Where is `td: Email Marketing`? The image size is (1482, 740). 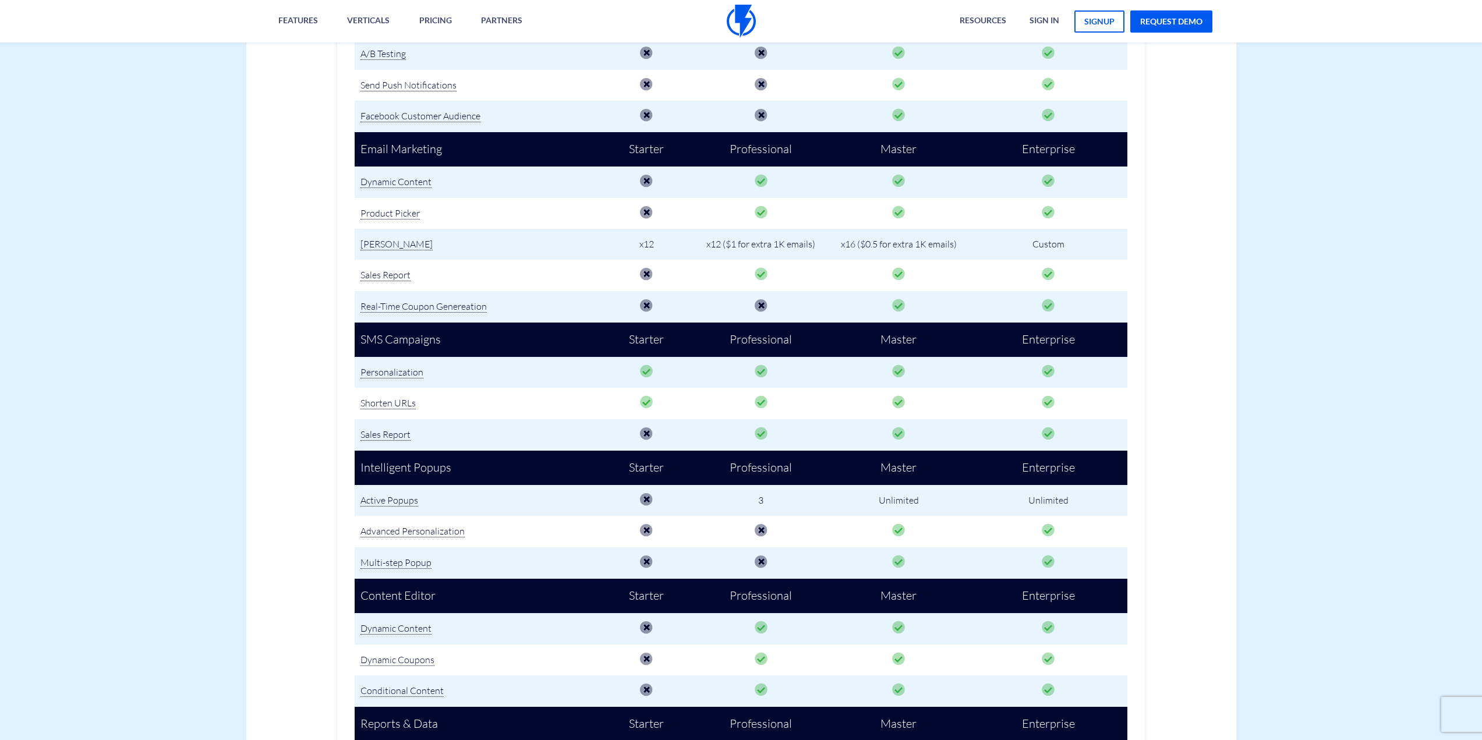 td: Email Marketing is located at coordinates (477, 149).